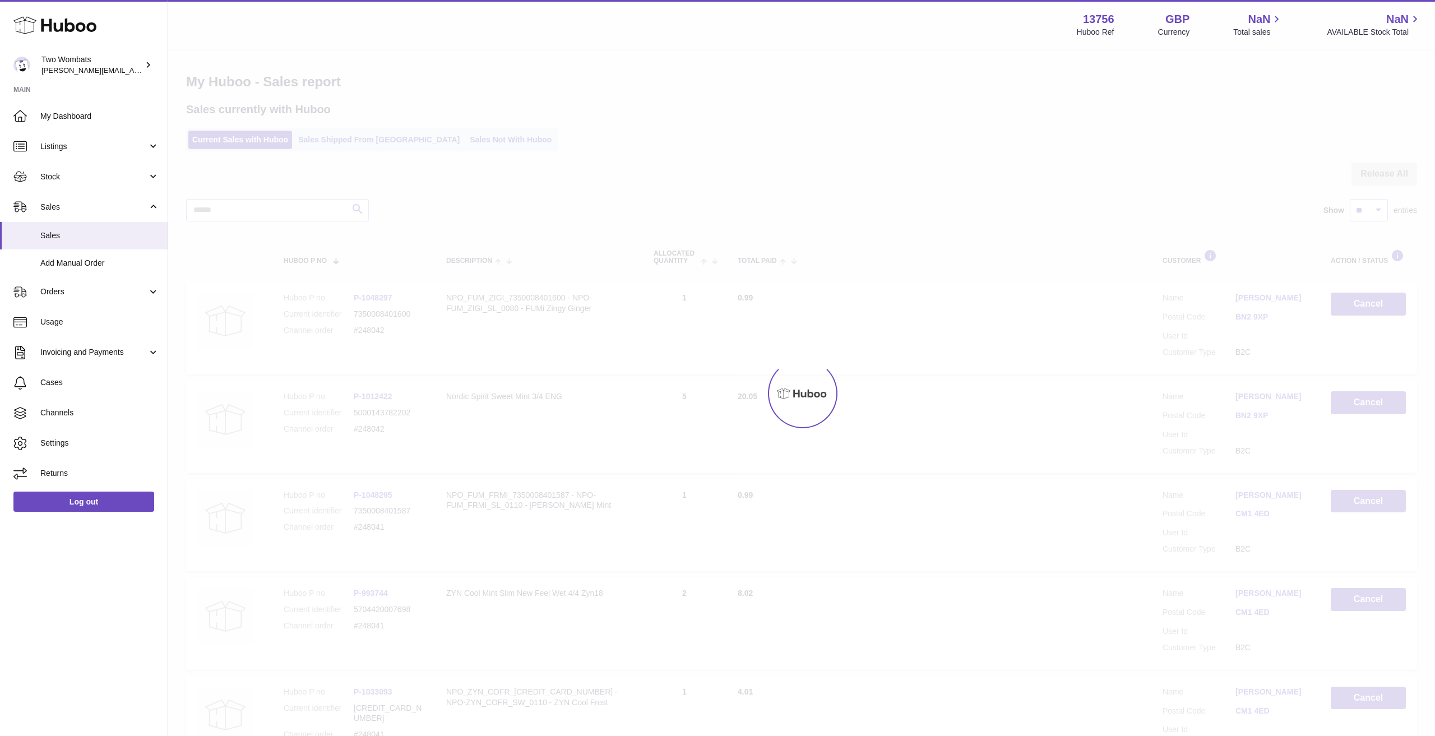 The width and height of the screenshot is (1435, 736). What do you see at coordinates (94, 352) in the screenshot?
I see `span: Invoicing and Payments` at bounding box center [94, 352].